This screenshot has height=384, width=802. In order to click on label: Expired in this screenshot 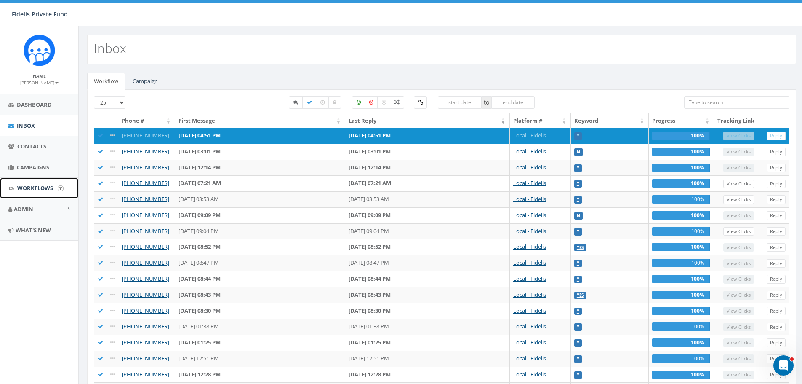, I will do `click(323, 102)`.